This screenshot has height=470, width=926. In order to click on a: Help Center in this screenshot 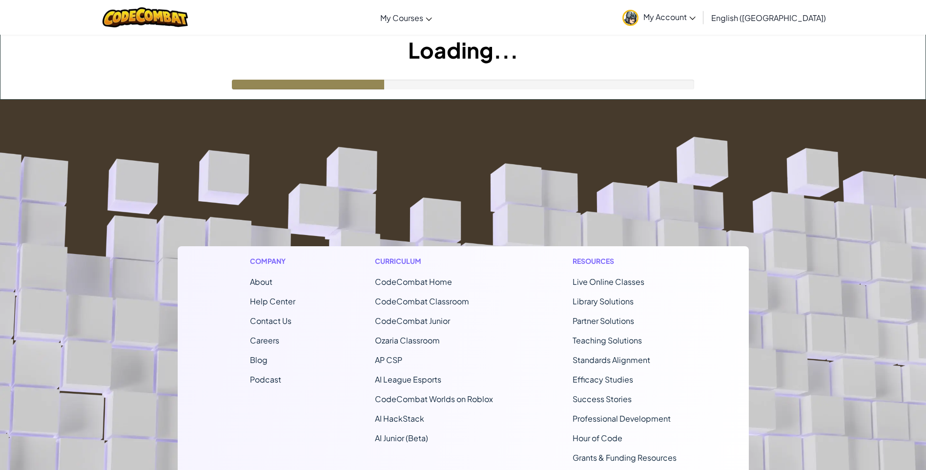, I will do `click(272, 301)`.